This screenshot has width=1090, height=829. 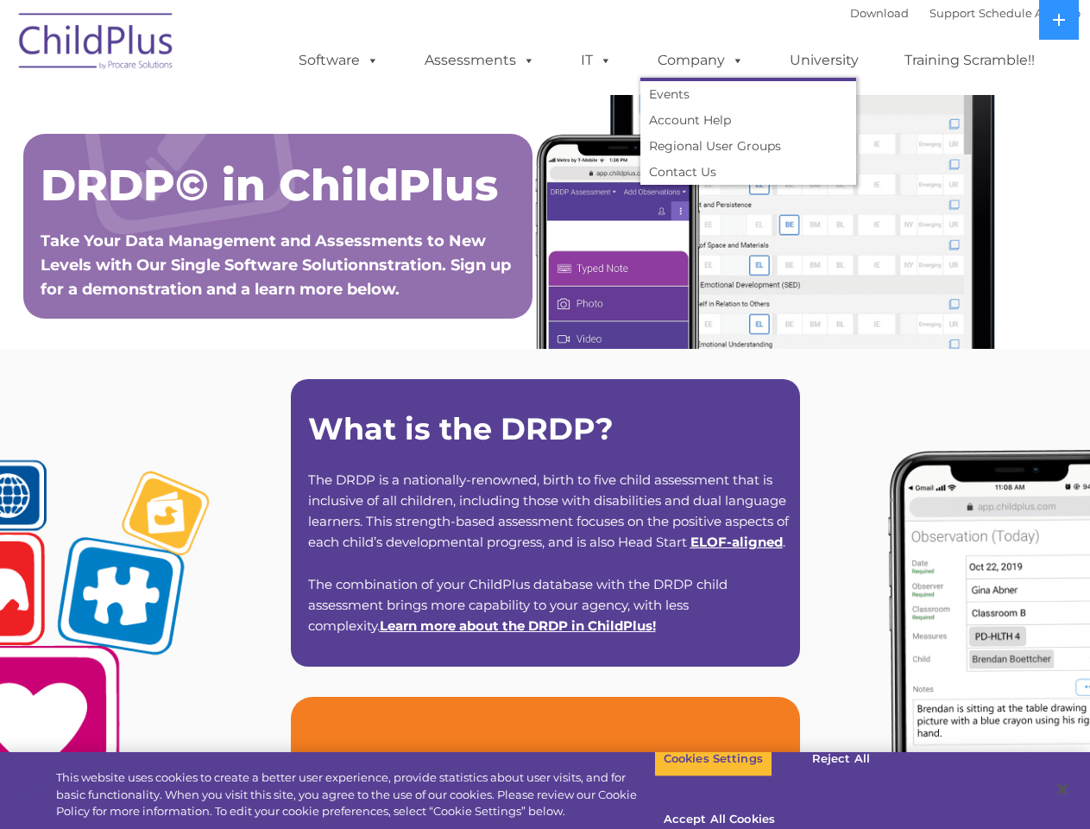 I want to click on a: Regional User Groups, so click(x=748, y=146).